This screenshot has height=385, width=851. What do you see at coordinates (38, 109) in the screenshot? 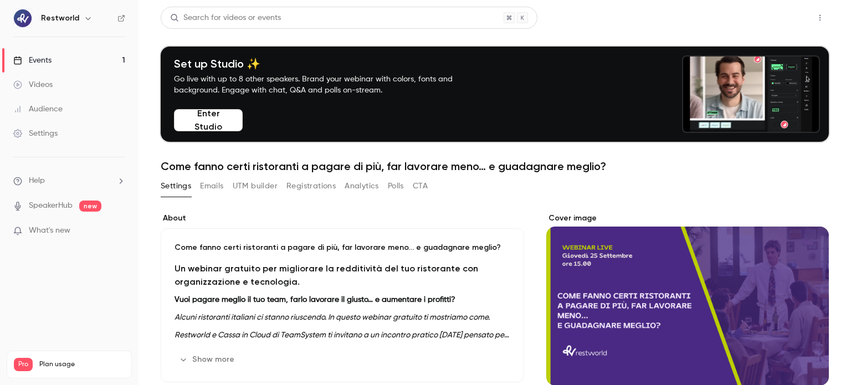
I see `div: Audience` at bounding box center [38, 109].